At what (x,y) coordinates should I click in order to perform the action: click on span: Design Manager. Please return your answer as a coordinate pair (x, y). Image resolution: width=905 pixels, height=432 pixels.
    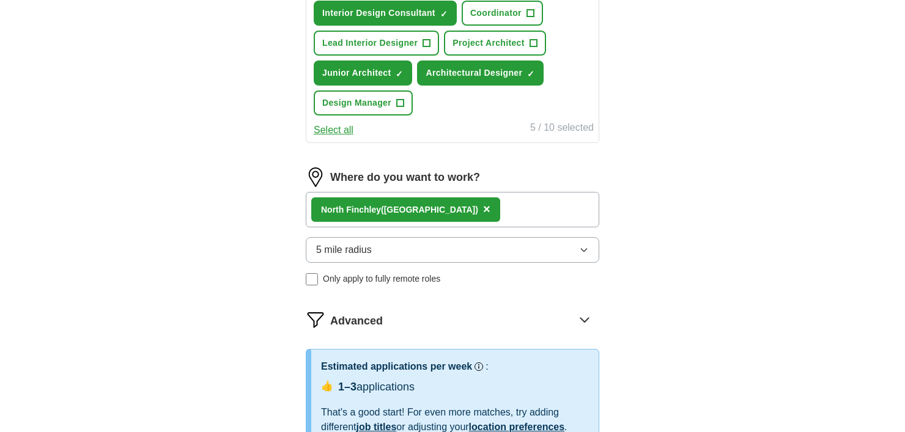
    Looking at the image, I should click on (356, 103).